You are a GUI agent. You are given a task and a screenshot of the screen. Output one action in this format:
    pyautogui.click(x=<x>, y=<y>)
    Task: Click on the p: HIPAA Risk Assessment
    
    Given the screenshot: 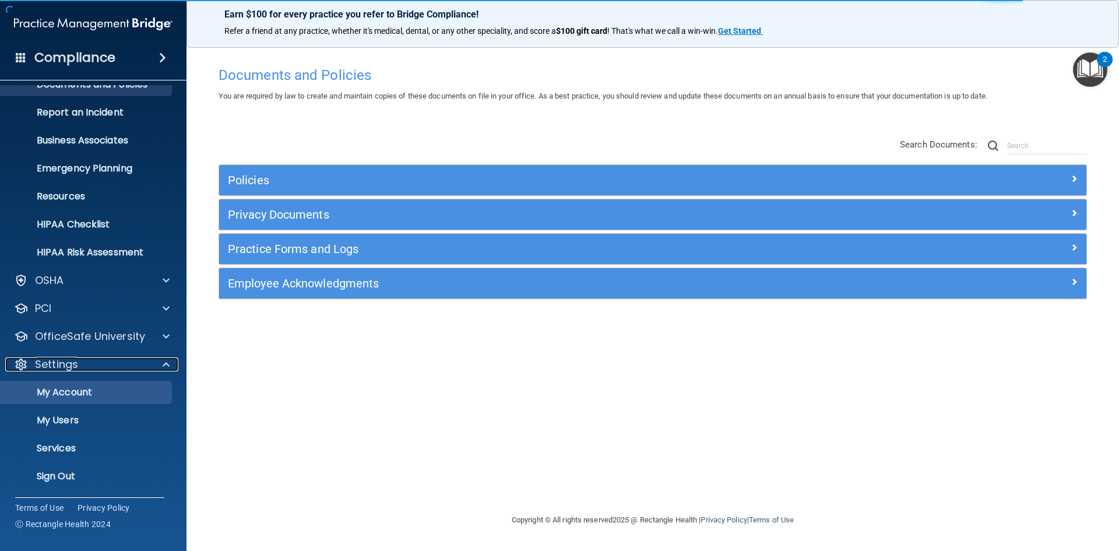 What is the action you would take?
    pyautogui.click(x=87, y=252)
    